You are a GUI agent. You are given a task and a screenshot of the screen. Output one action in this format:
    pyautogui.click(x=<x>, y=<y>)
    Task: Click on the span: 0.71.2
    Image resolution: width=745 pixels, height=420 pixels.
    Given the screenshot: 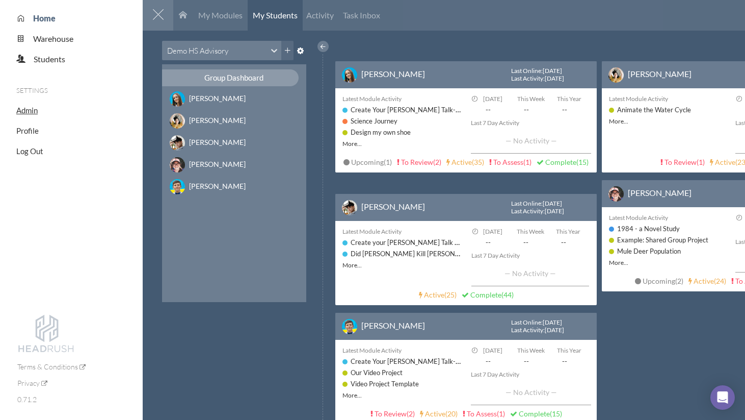 What is the action you would take?
    pyautogui.click(x=27, y=399)
    